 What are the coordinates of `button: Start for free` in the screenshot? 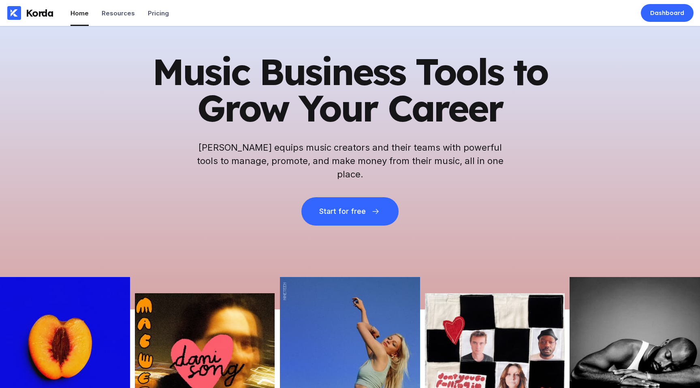 It's located at (350, 212).